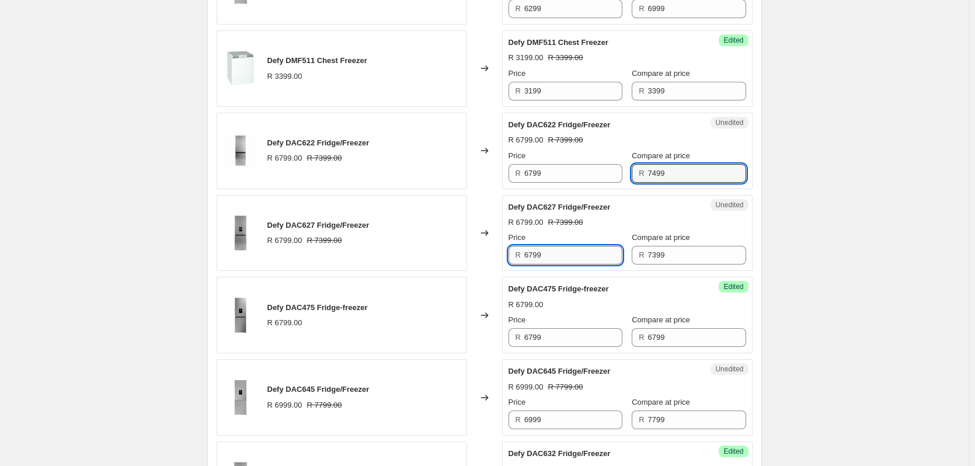 Image resolution: width=975 pixels, height=466 pixels. What do you see at coordinates (285, 77) in the screenshot?
I see `div: R 3399.00` at bounding box center [285, 77].